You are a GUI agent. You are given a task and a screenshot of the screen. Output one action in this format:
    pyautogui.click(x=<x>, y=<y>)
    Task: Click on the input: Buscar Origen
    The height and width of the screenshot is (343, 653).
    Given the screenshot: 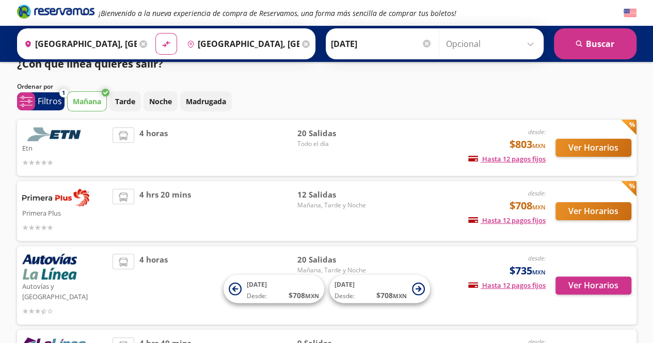 What is the action you would take?
    pyautogui.click(x=78, y=44)
    